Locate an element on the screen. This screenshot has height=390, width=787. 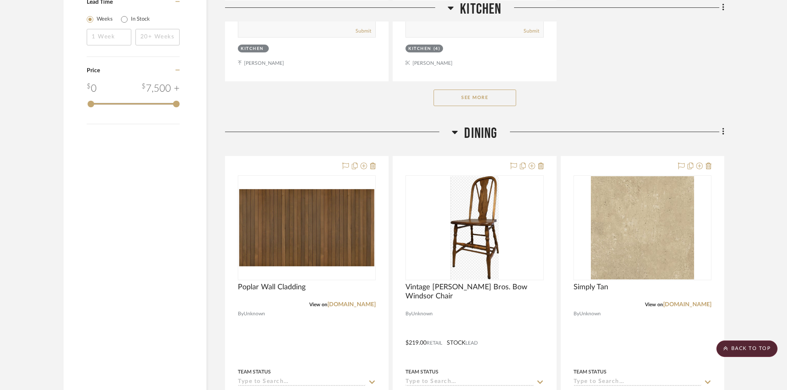
input: 1 Week is located at coordinates (109, 37).